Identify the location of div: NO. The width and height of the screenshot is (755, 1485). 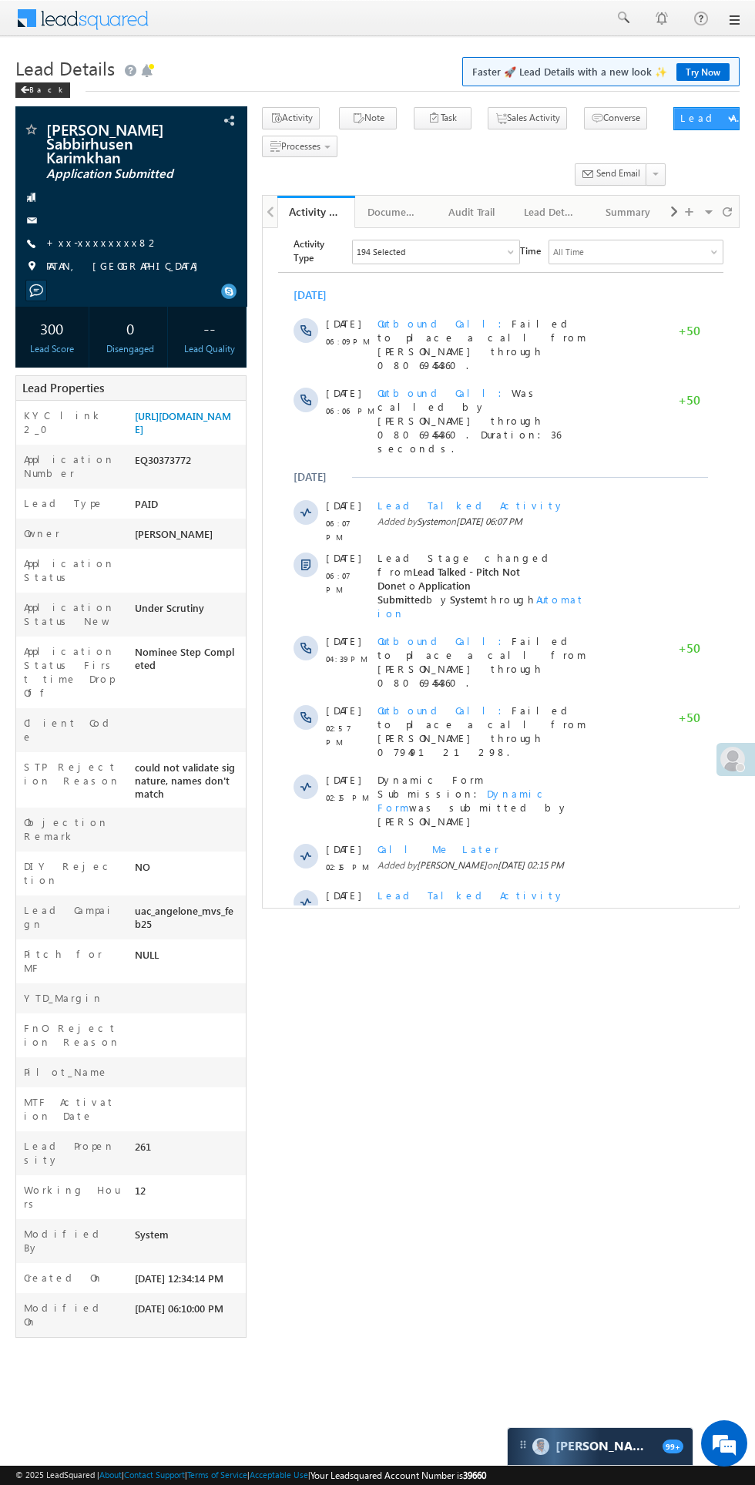
(188, 870).